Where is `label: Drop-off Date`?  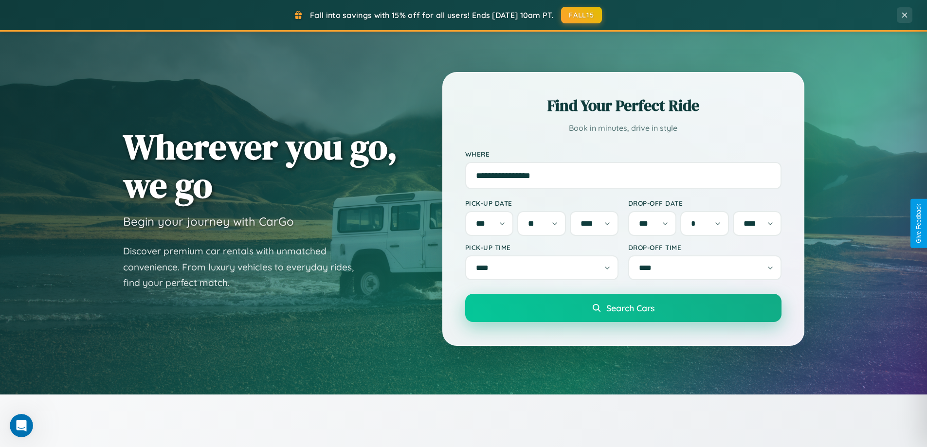 label: Drop-off Date is located at coordinates (705, 203).